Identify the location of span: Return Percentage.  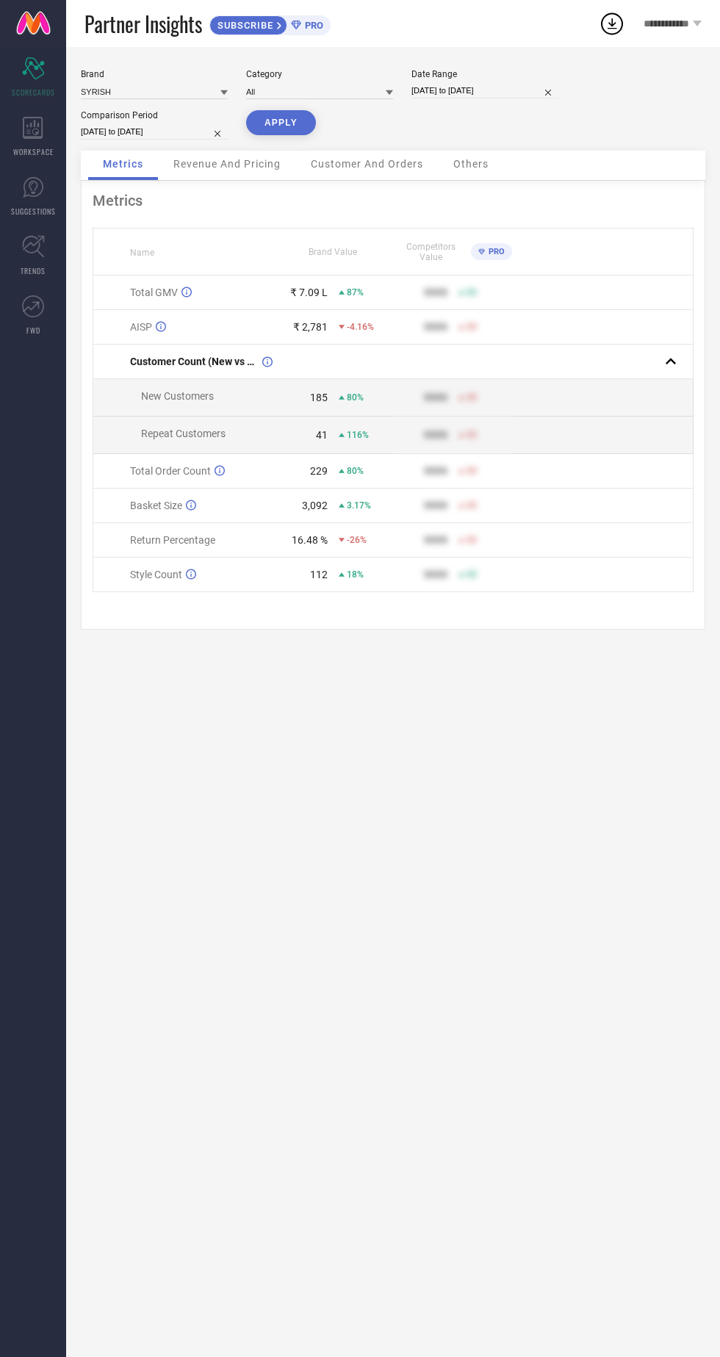
(173, 540).